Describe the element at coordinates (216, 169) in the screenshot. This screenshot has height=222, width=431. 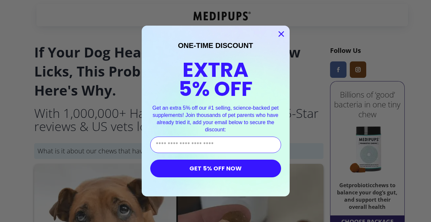
I see `button: GET 5% OFF NOW` at that location.